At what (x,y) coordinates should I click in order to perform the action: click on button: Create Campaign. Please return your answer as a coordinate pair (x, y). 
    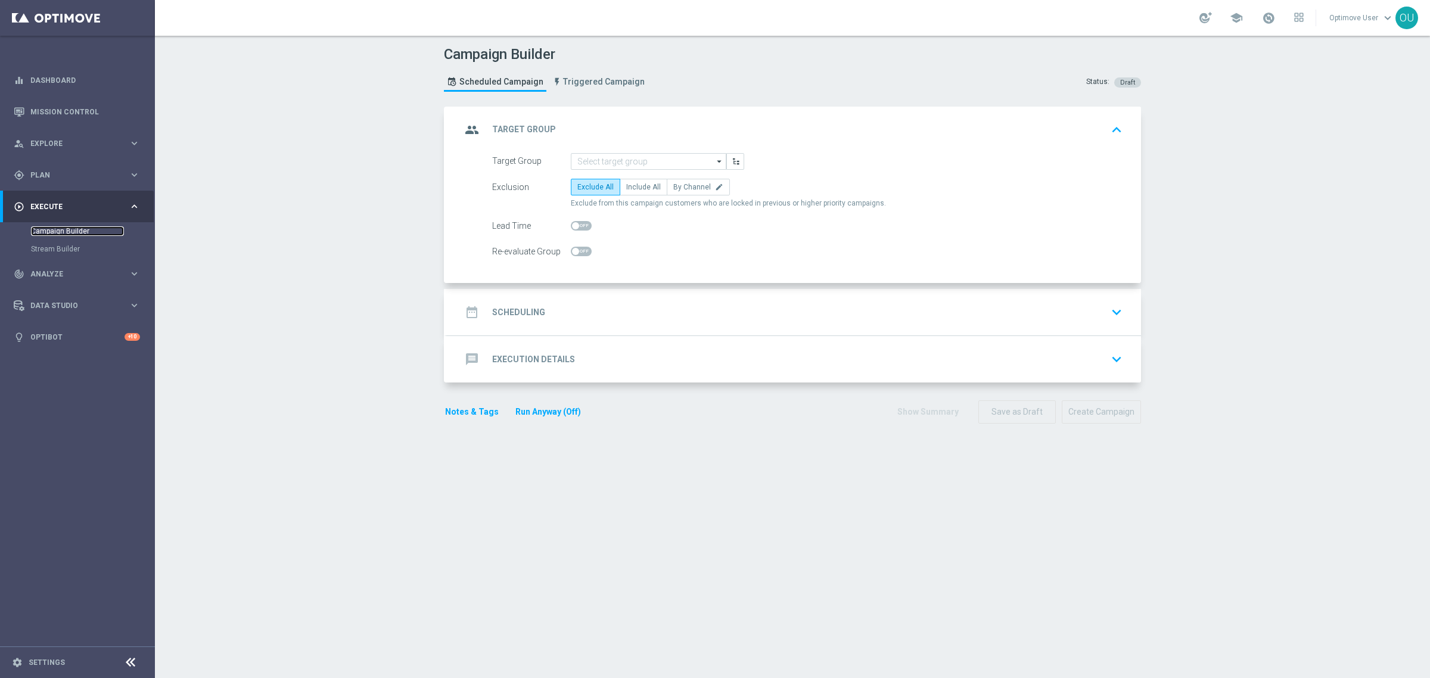
    Looking at the image, I should click on (1101, 412).